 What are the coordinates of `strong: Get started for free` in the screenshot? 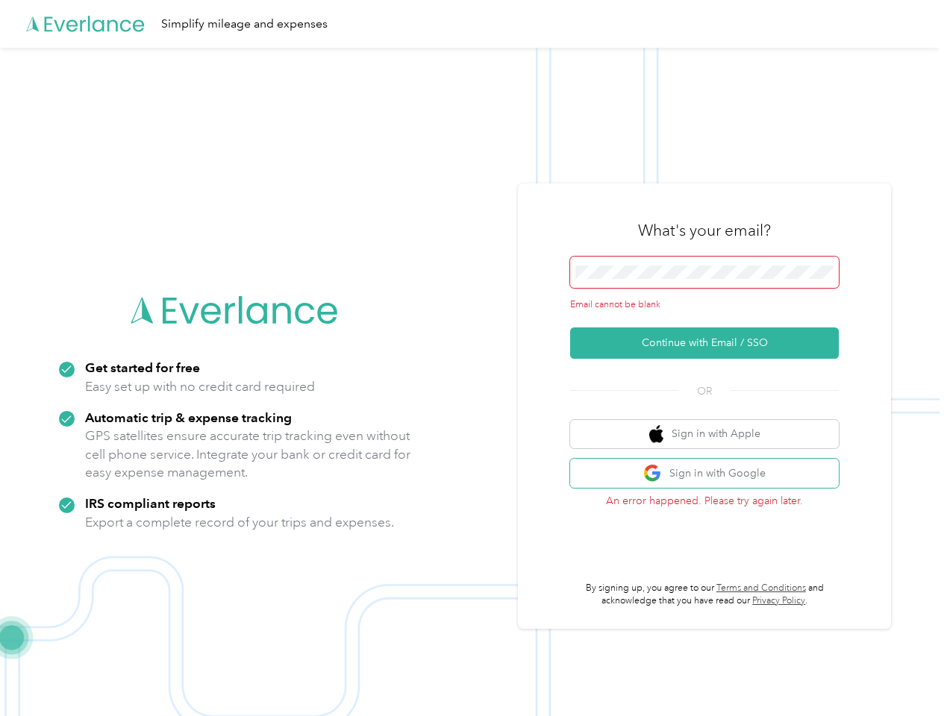 It's located at (142, 367).